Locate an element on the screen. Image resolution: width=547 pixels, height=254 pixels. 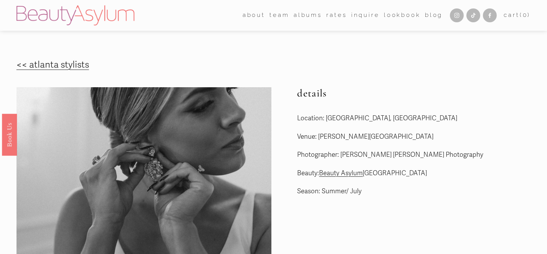
span: about is located at coordinates (254, 15).